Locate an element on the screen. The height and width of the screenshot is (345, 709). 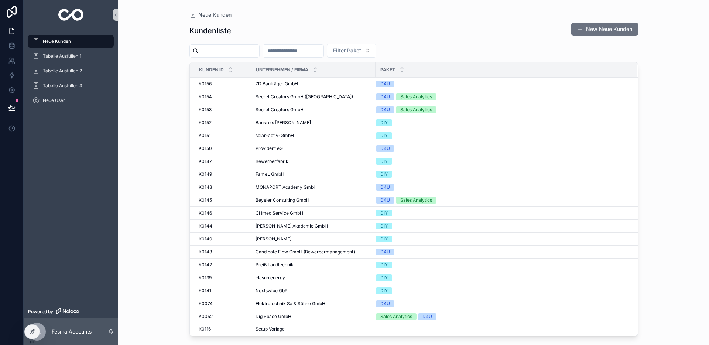
span: Setup Vorlage is located at coordinates (270, 329).